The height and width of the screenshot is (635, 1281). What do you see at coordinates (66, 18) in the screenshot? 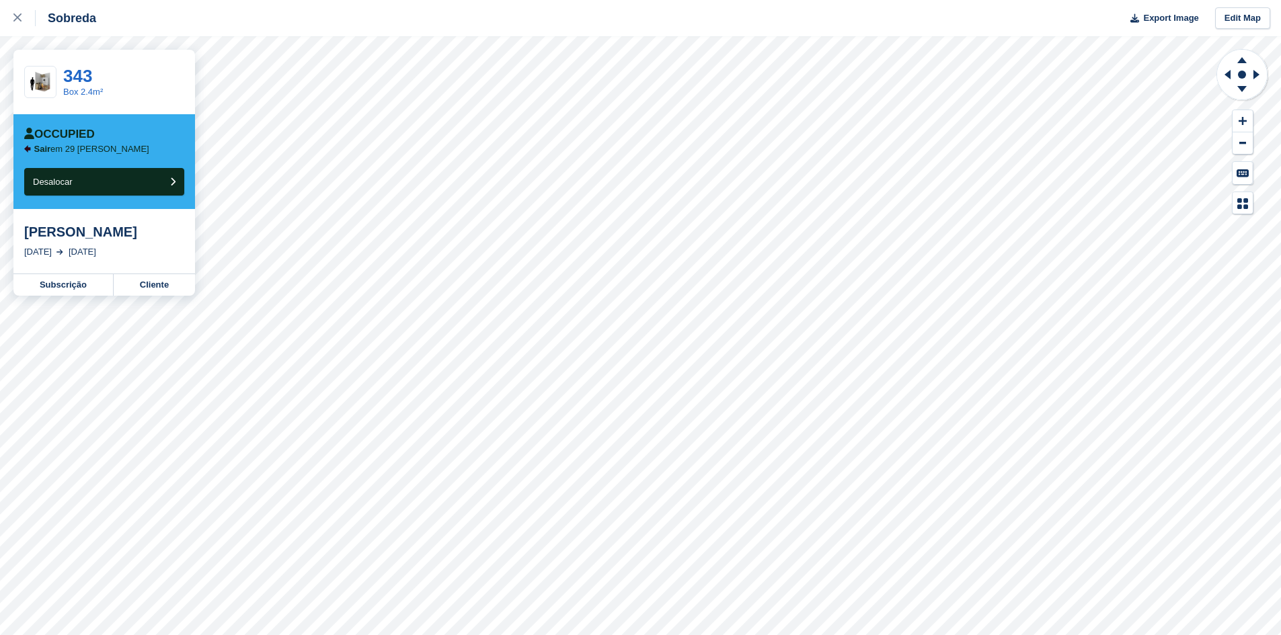
I see `div: Sobreda` at bounding box center [66, 18].